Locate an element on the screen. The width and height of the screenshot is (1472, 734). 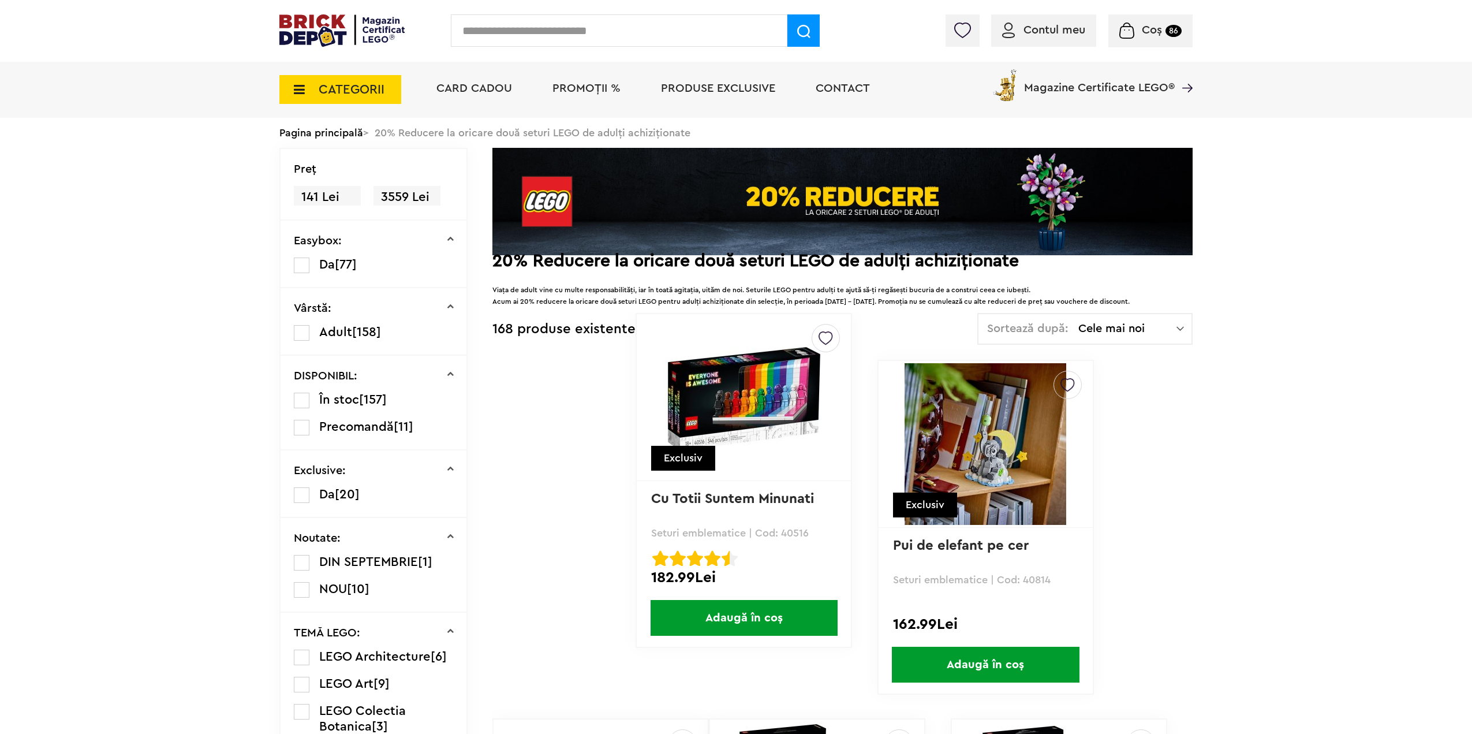
p: Easybox: is located at coordinates (317, 241).